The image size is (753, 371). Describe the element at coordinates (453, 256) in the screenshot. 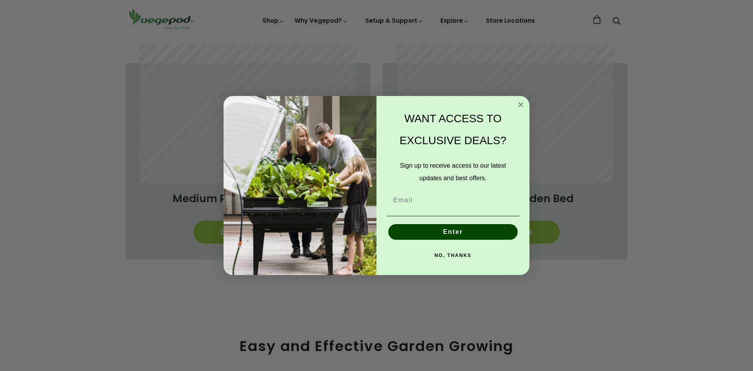

I see `button: NO, THANKS` at that location.